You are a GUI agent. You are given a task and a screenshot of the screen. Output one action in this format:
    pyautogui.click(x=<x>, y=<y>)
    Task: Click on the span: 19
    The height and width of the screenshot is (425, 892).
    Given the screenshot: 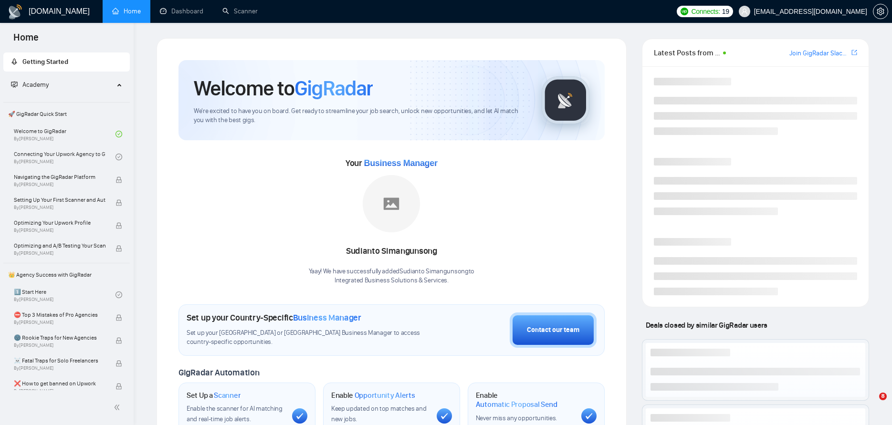 What is the action you would take?
    pyautogui.click(x=726, y=11)
    